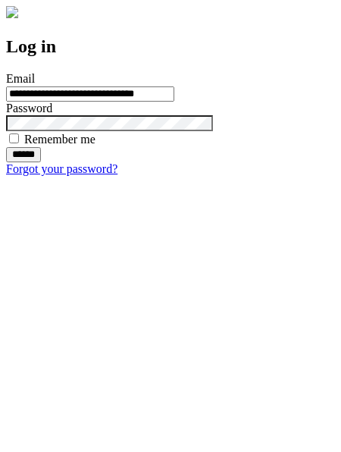 The height and width of the screenshot is (452, 341). Describe the element at coordinates (12, 12) in the screenshot. I see `img: logo-4e3dc11c47720685a147b03b5a06dd966a58ff35d612b21f08c02c0306f2b779.png` at that location.